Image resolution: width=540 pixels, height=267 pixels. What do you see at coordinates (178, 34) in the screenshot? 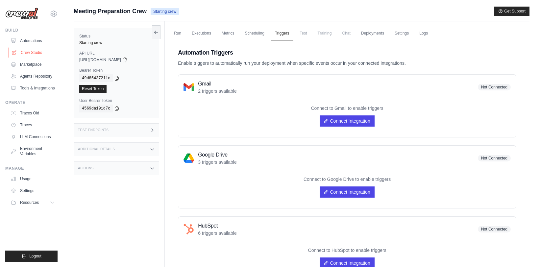
I see `a: Run` at bounding box center [178, 34].